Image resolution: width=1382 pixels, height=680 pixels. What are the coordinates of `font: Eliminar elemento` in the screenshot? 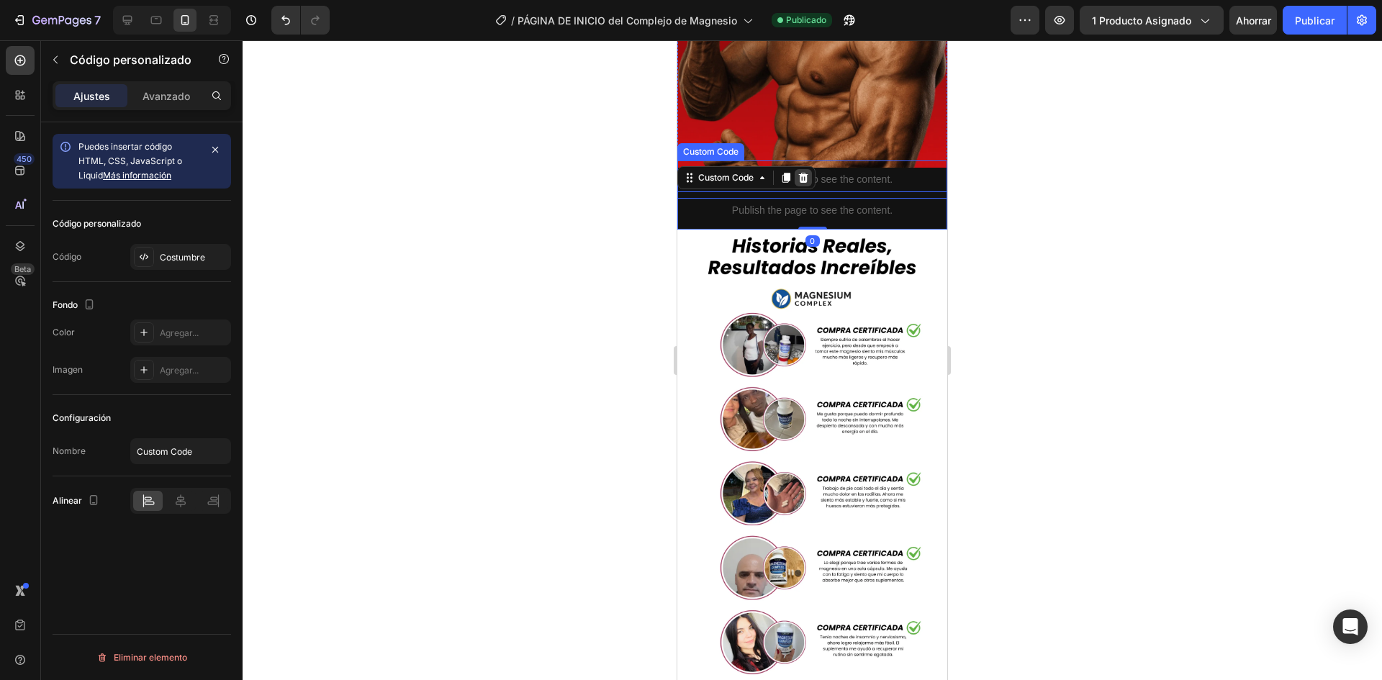 It's located at (150, 657).